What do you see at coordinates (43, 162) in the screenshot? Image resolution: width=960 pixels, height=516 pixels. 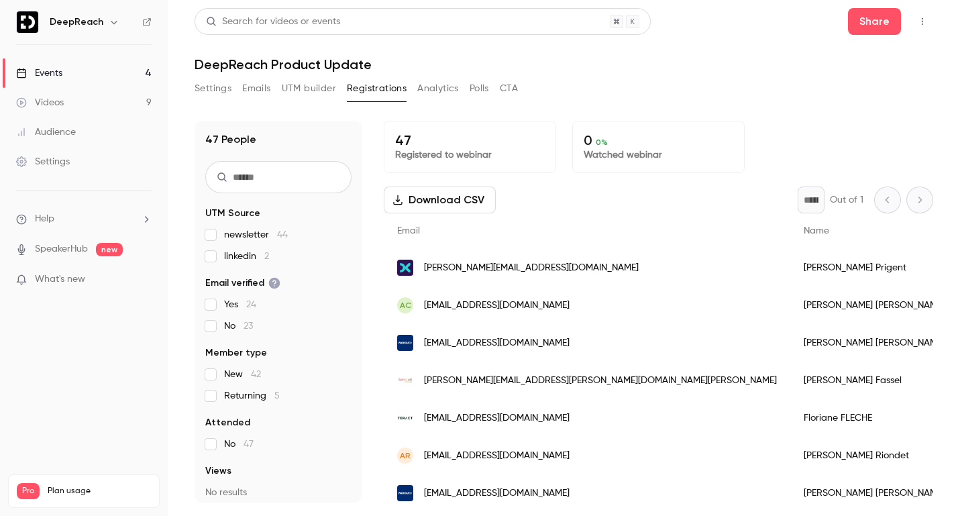 I see `div: Settings` at bounding box center [43, 162].